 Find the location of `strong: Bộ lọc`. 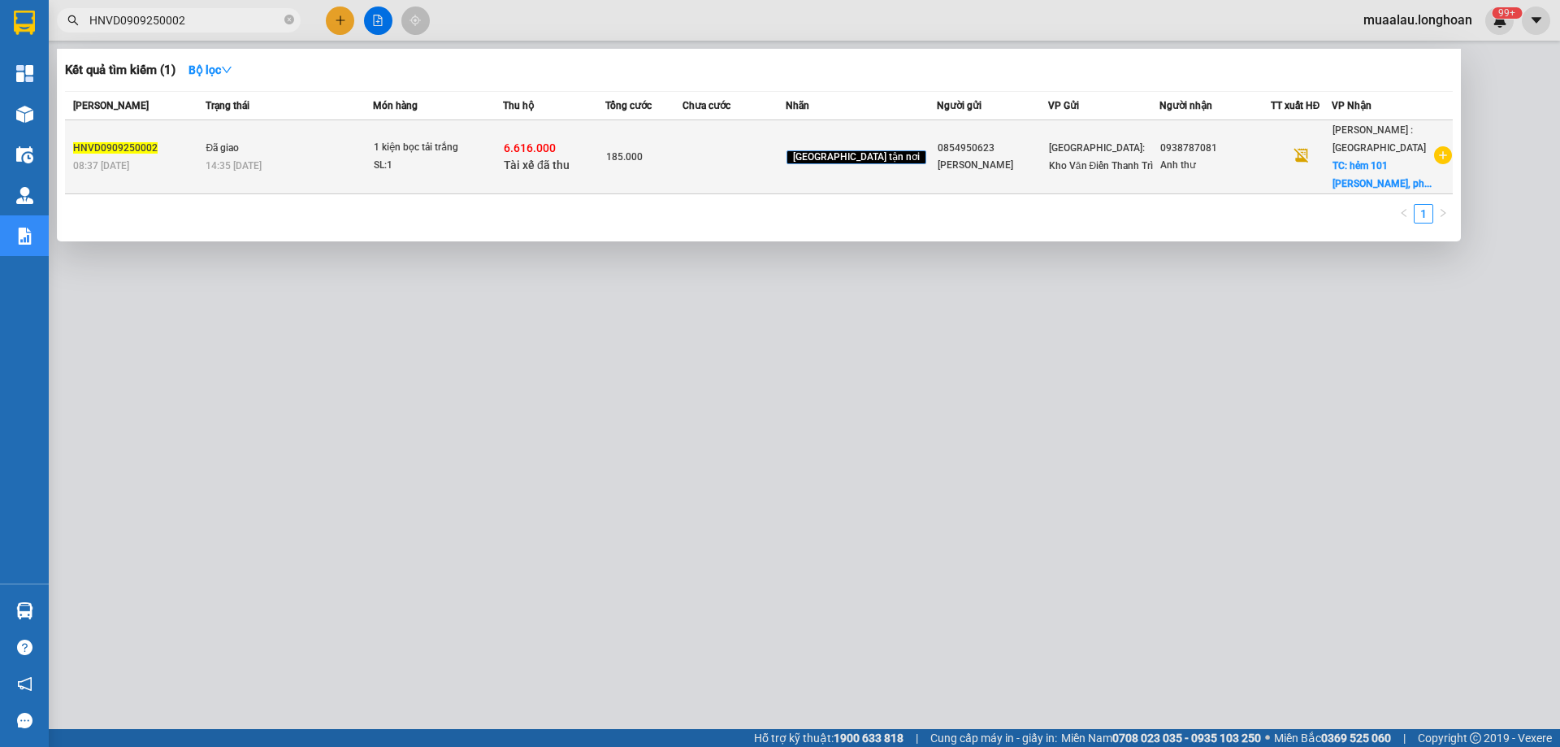

strong: Bộ lọc is located at coordinates (210, 70).